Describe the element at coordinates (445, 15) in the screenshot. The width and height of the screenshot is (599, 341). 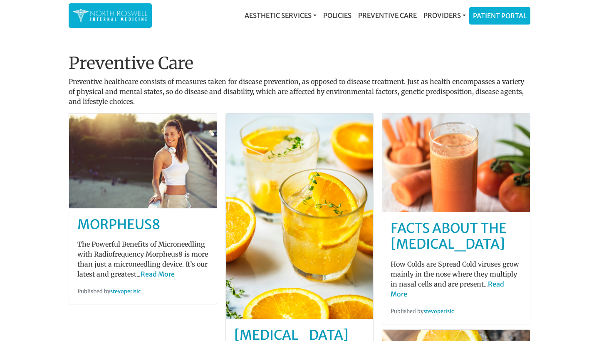
I see `a: Providers` at that location.